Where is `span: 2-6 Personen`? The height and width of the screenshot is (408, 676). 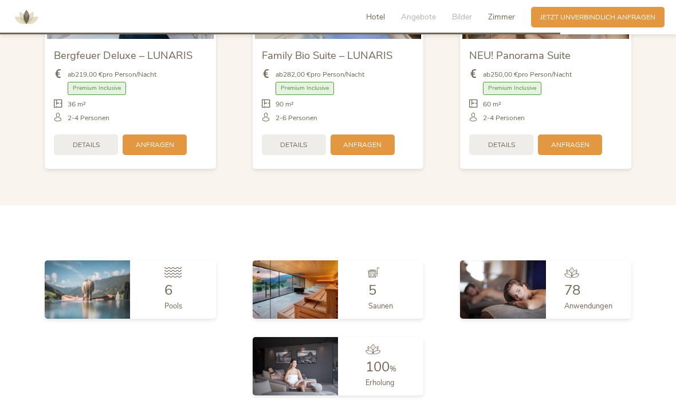 span: 2-6 Personen is located at coordinates (296, 118).